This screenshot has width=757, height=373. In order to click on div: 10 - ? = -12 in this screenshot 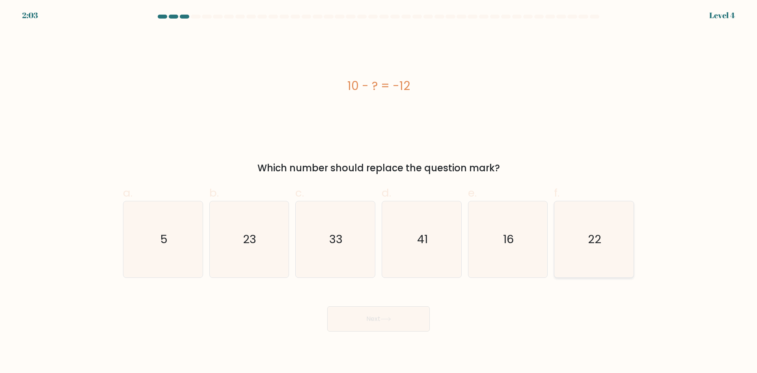, I will do `click(379, 86)`.